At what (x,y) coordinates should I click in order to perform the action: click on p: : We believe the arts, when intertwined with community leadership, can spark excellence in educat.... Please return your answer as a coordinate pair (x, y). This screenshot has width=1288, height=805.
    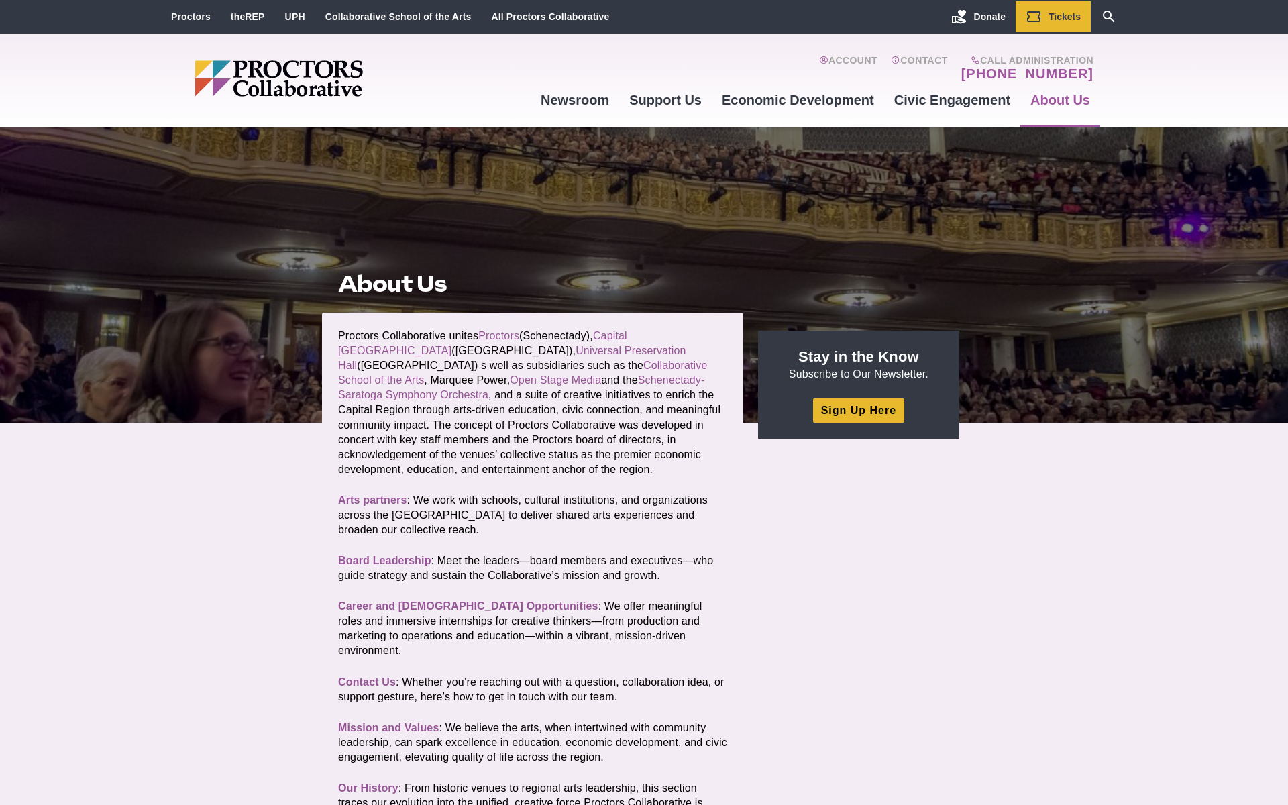
    Looking at the image, I should click on (533, 743).